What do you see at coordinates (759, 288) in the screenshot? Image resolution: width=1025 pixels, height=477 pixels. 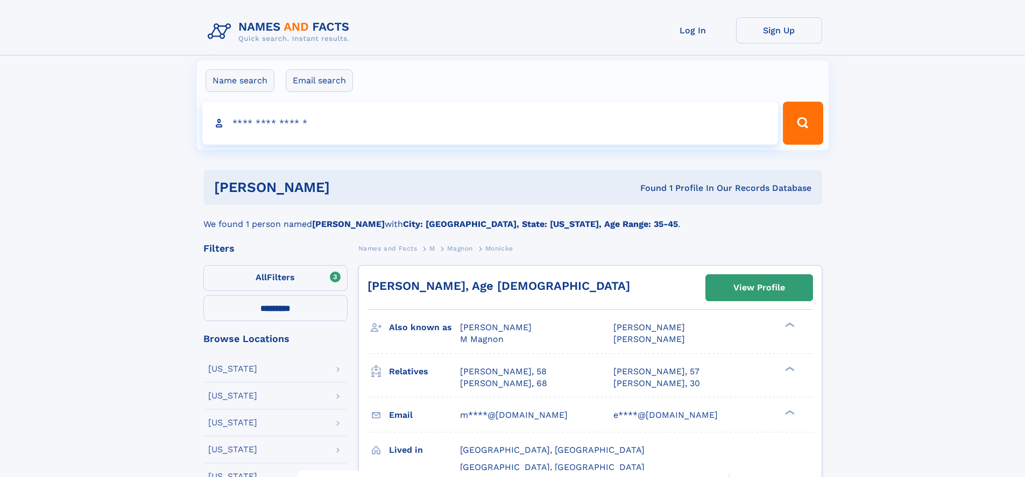 I see `a: View Profile` at bounding box center [759, 288].